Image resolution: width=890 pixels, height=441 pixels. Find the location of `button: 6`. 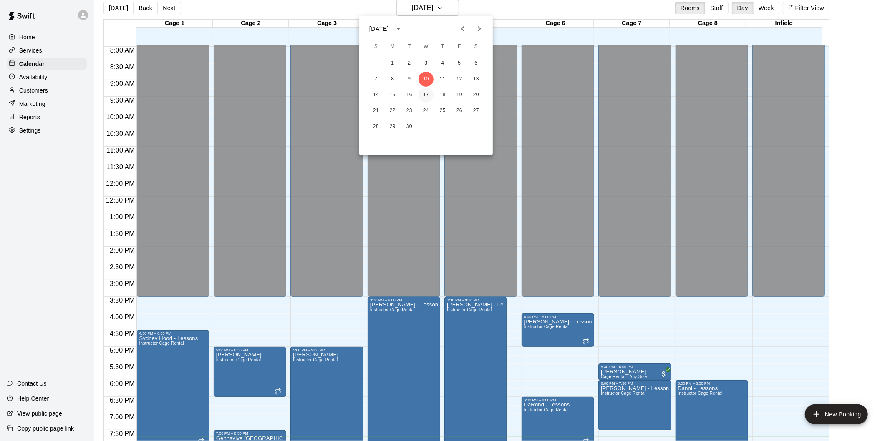

button: 6 is located at coordinates (476, 63).